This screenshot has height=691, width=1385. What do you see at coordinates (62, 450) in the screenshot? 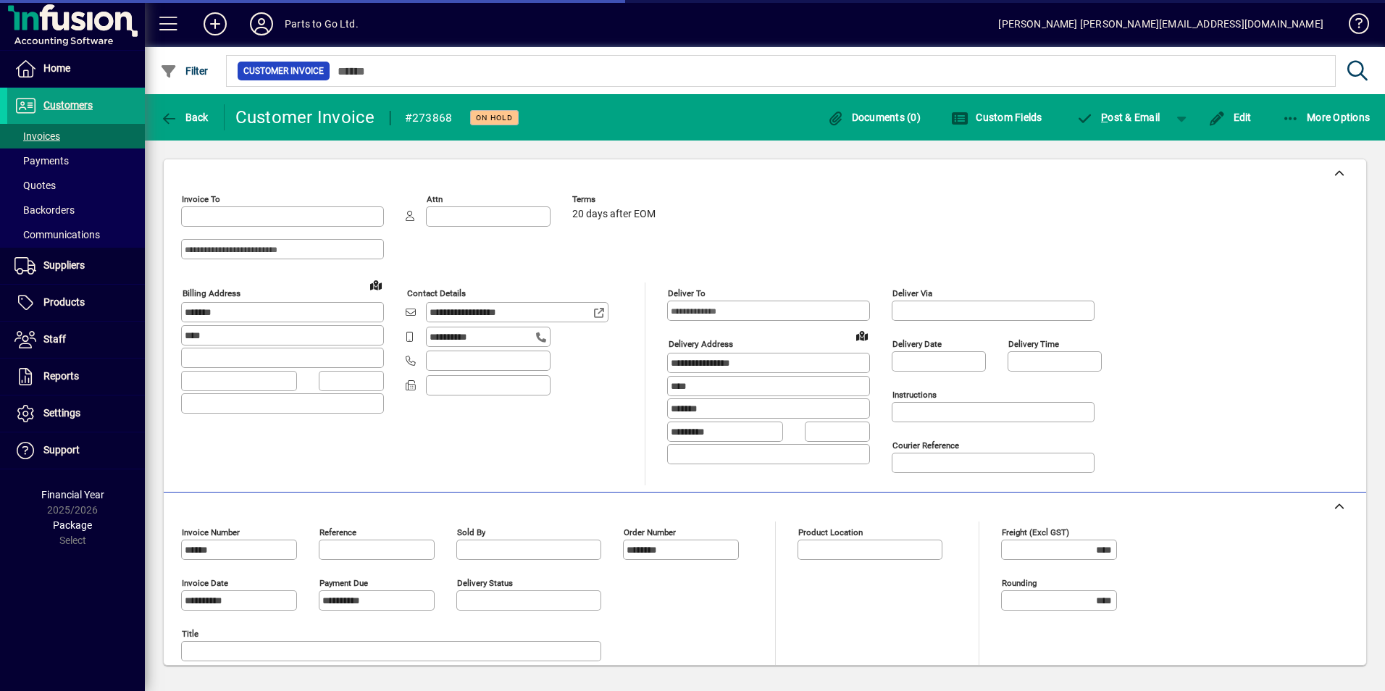
I see `span: Support` at bounding box center [62, 450].